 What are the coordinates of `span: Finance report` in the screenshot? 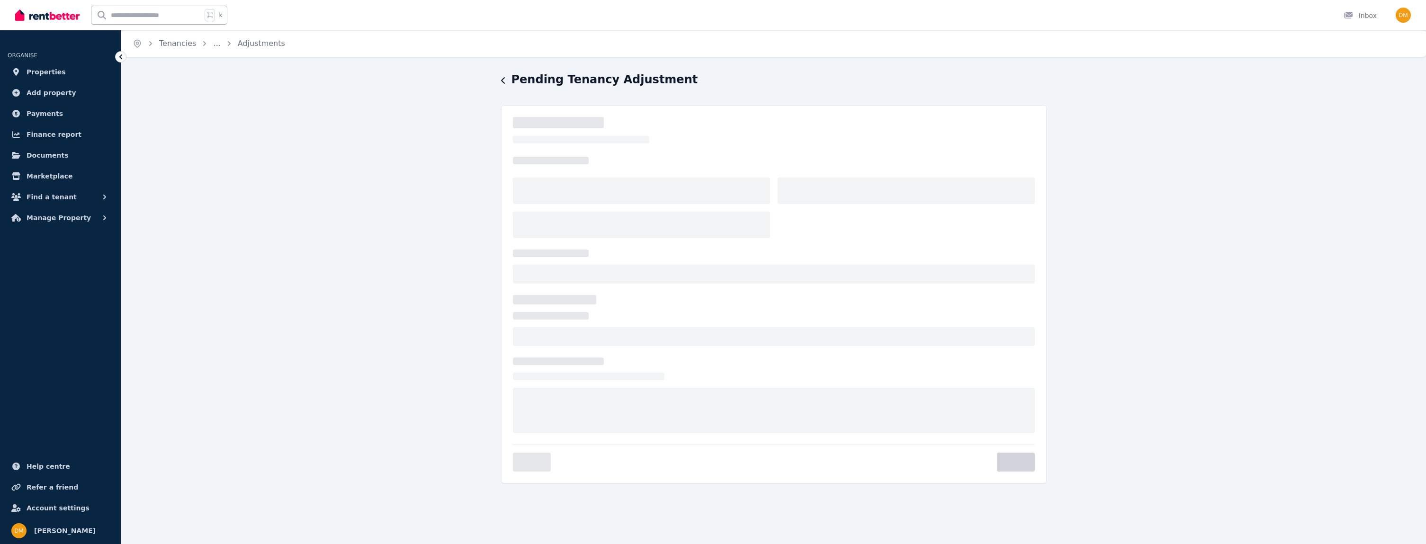 It's located at (54, 135).